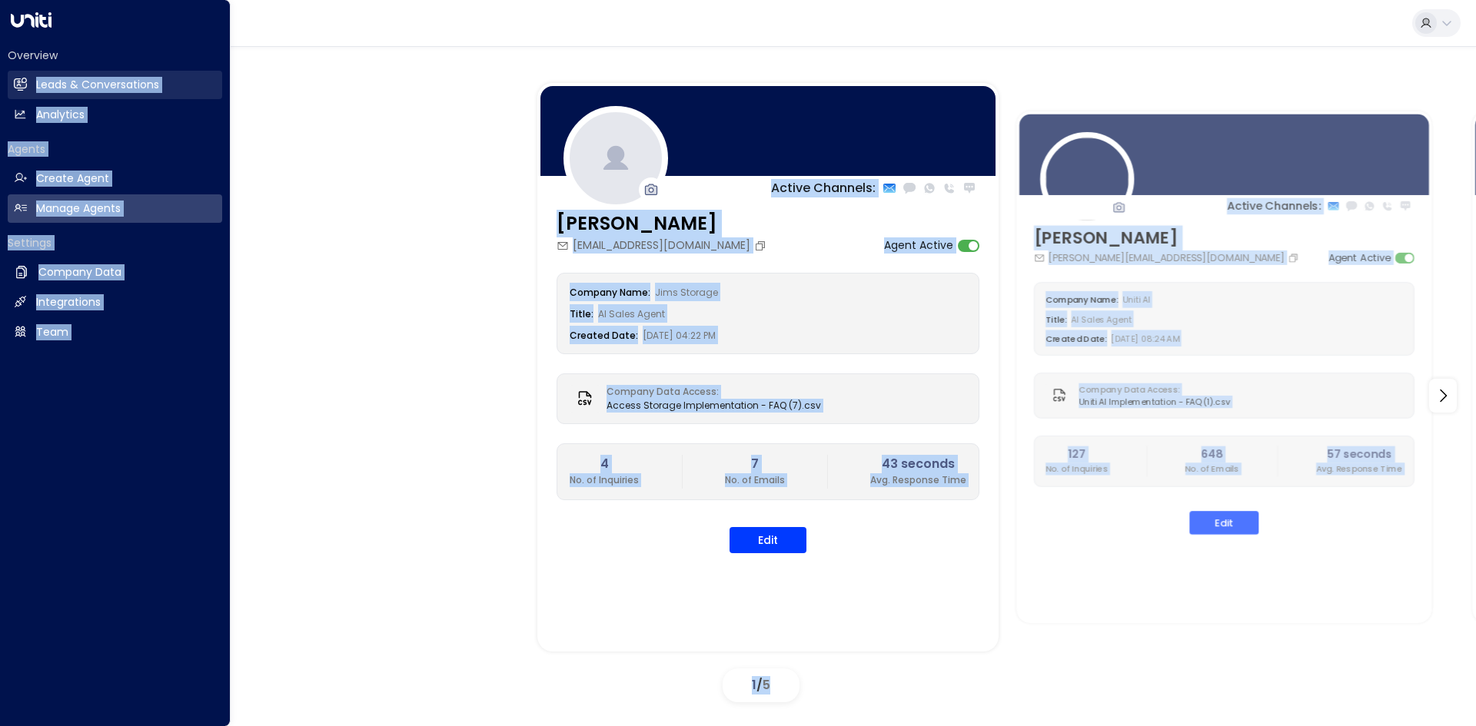  I want to click on h2: Create Agent, so click(72, 178).